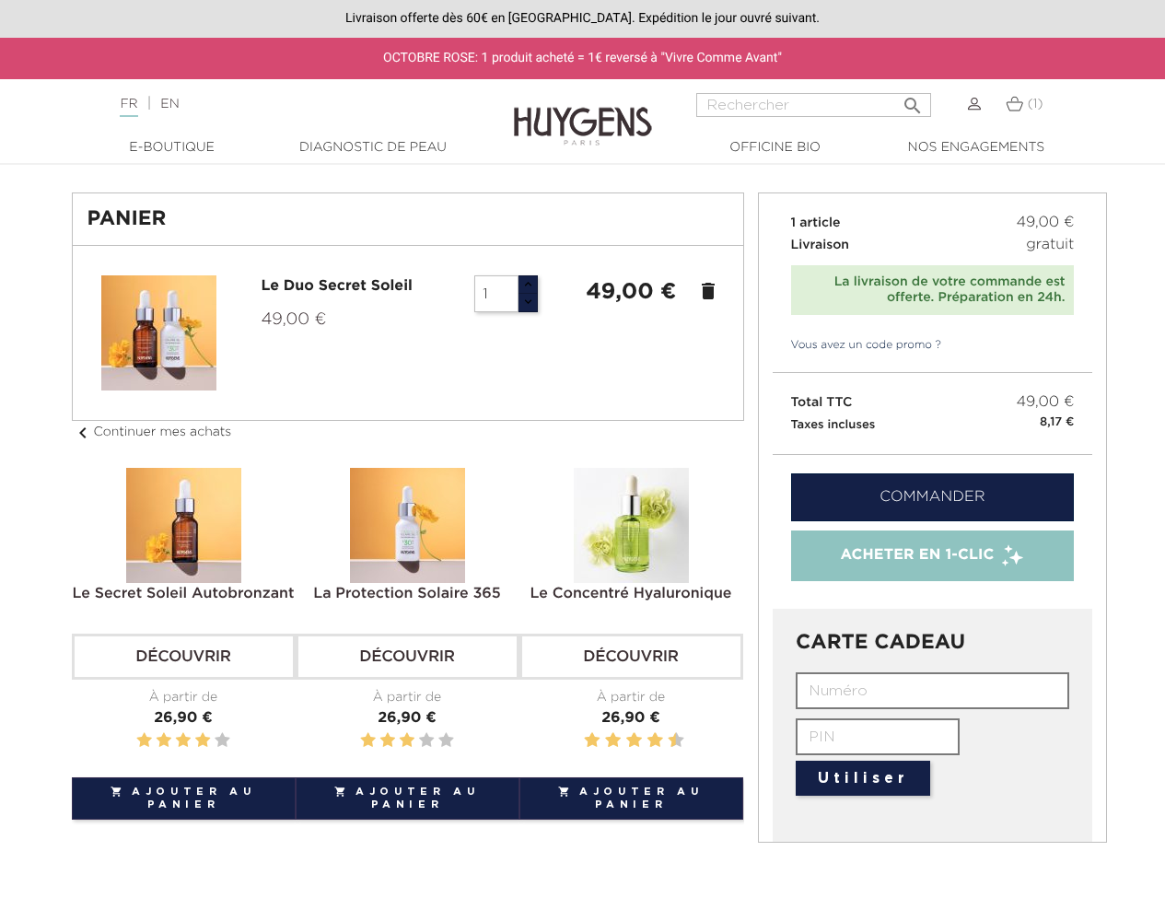  What do you see at coordinates (583, 112) in the screenshot?
I see `img: Huygens` at bounding box center [583, 112].